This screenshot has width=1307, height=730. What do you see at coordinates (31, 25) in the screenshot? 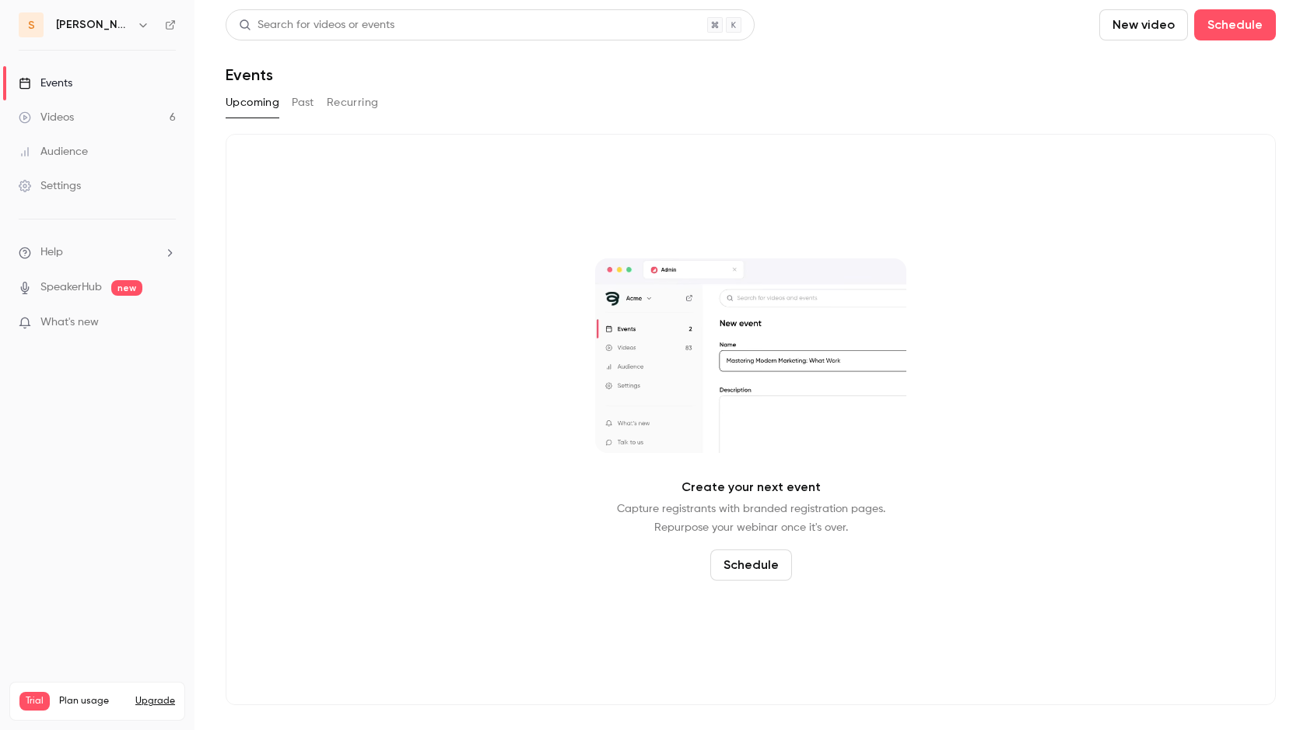
I see `span: s` at bounding box center [31, 25].